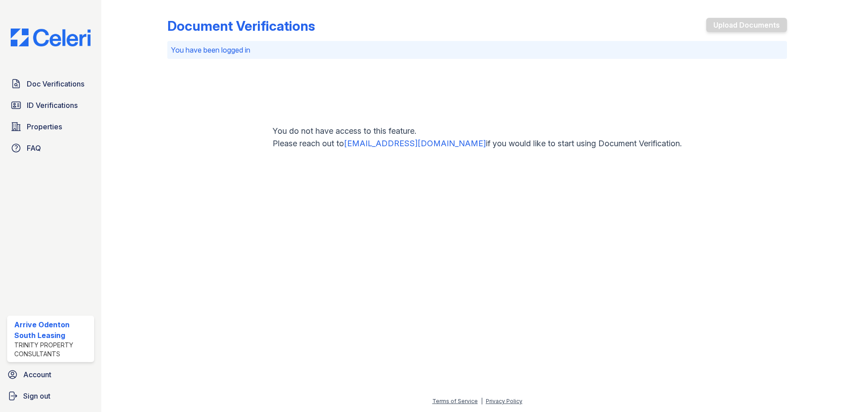  I want to click on span: ID Verifications, so click(52, 105).